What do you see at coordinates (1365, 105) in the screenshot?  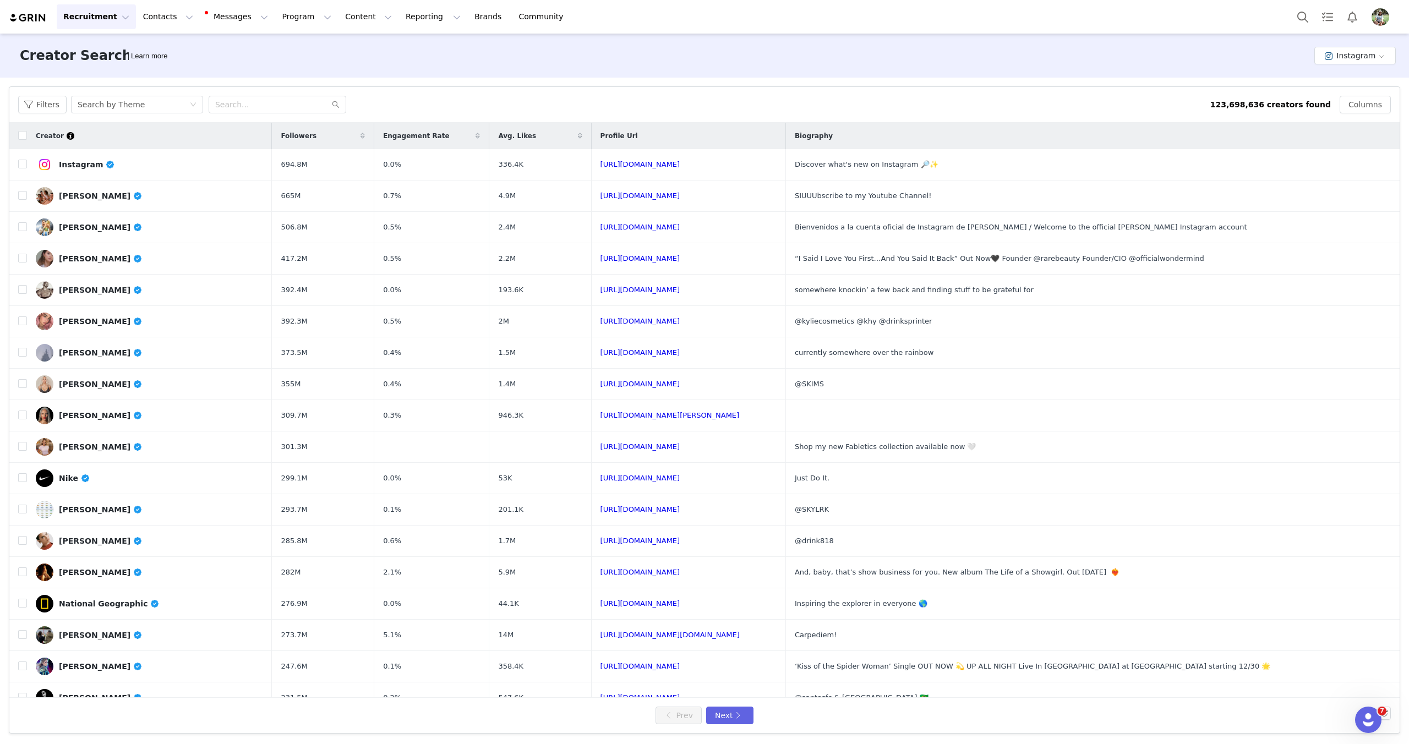 I see `button: Columns` at bounding box center [1365, 105].